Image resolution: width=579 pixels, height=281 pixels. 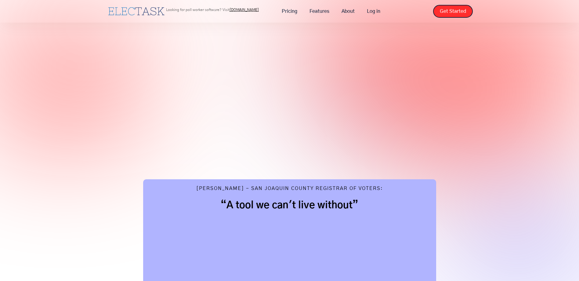 I want to click on a: Pricing, so click(x=289, y=11).